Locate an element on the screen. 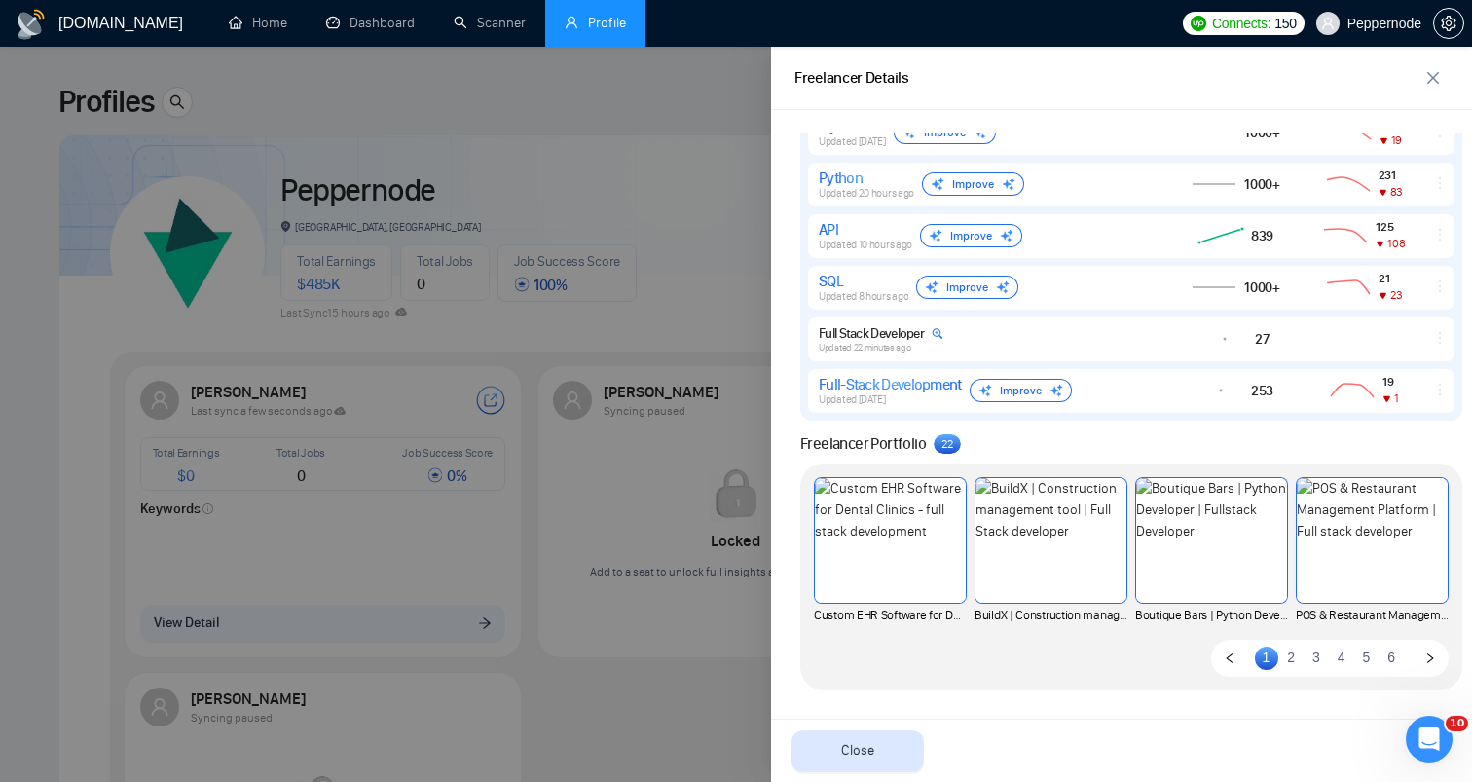 The height and width of the screenshot is (782, 1472). span: 21 is located at coordinates (1390, 277).